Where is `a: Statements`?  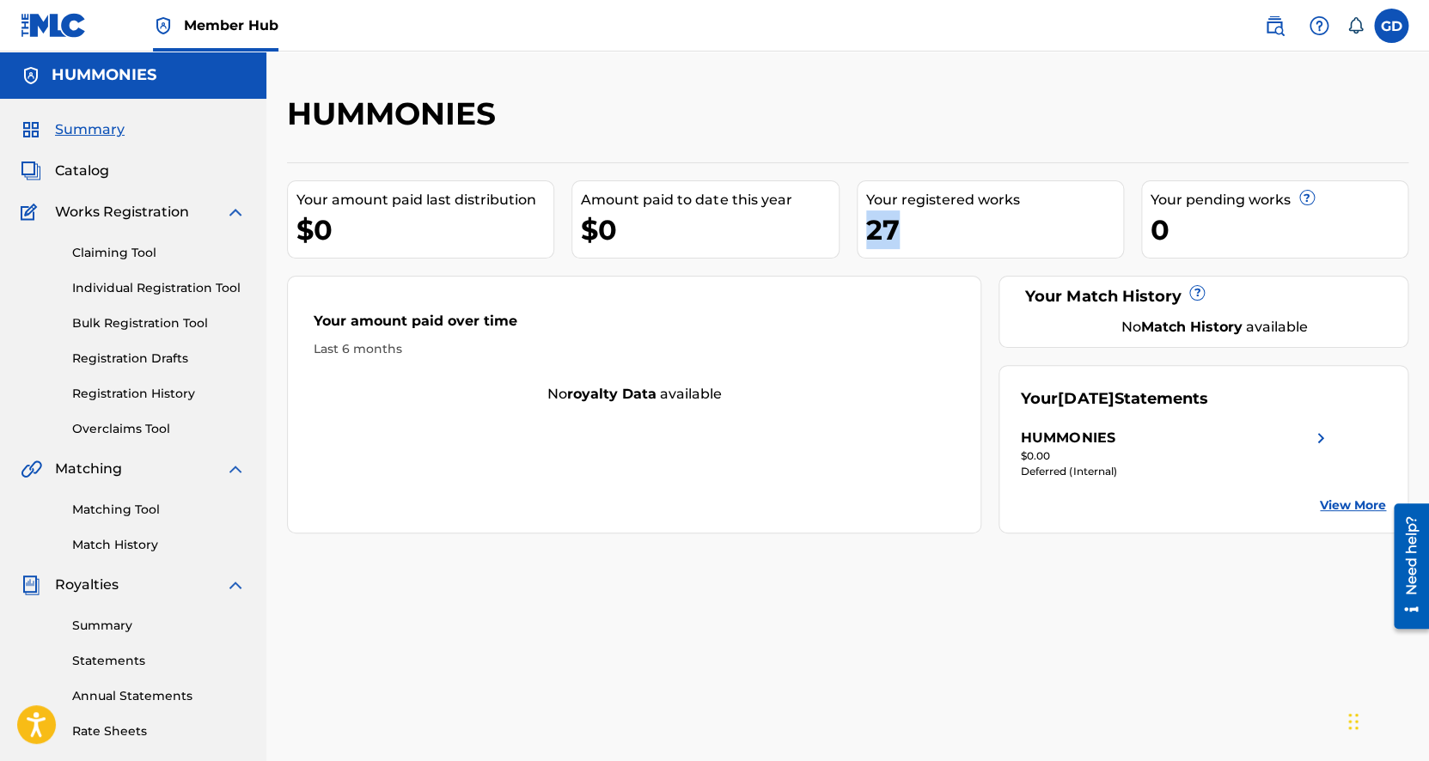
a: Statements is located at coordinates (159, 661).